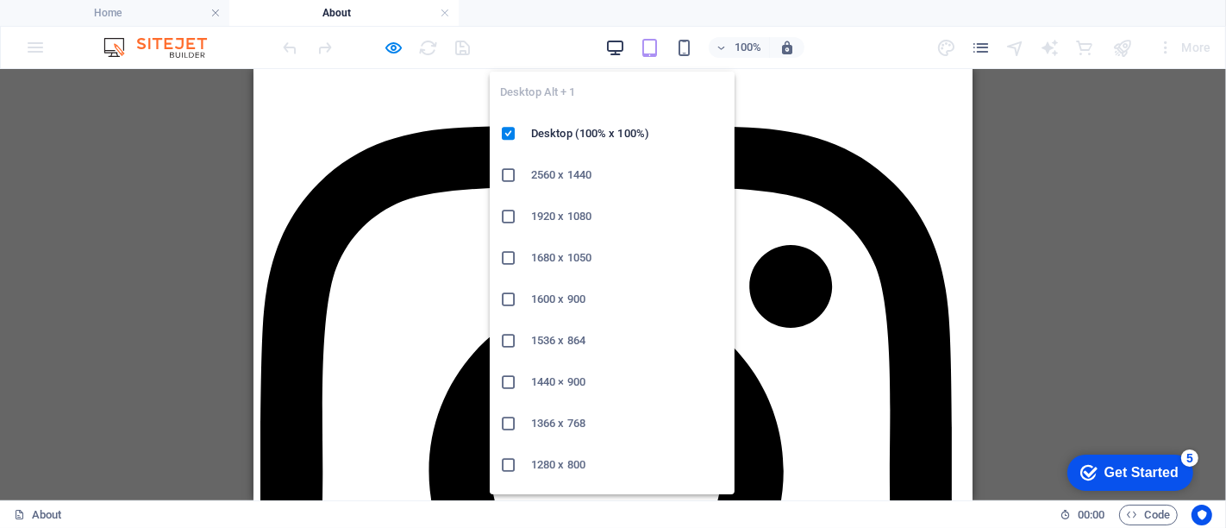 The height and width of the screenshot is (528, 1226). I want to click on img: Editor Logo, so click(164, 47).